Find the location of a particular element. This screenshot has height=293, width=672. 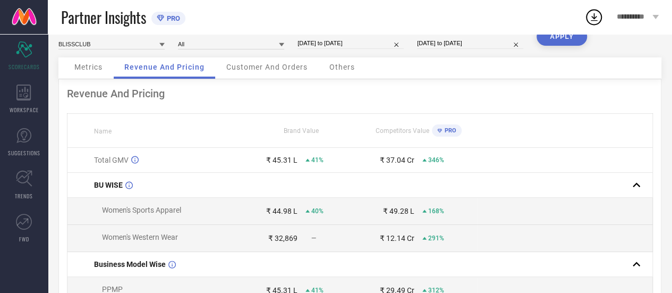

div: ₹ 12.14 Cr is located at coordinates (397, 238).